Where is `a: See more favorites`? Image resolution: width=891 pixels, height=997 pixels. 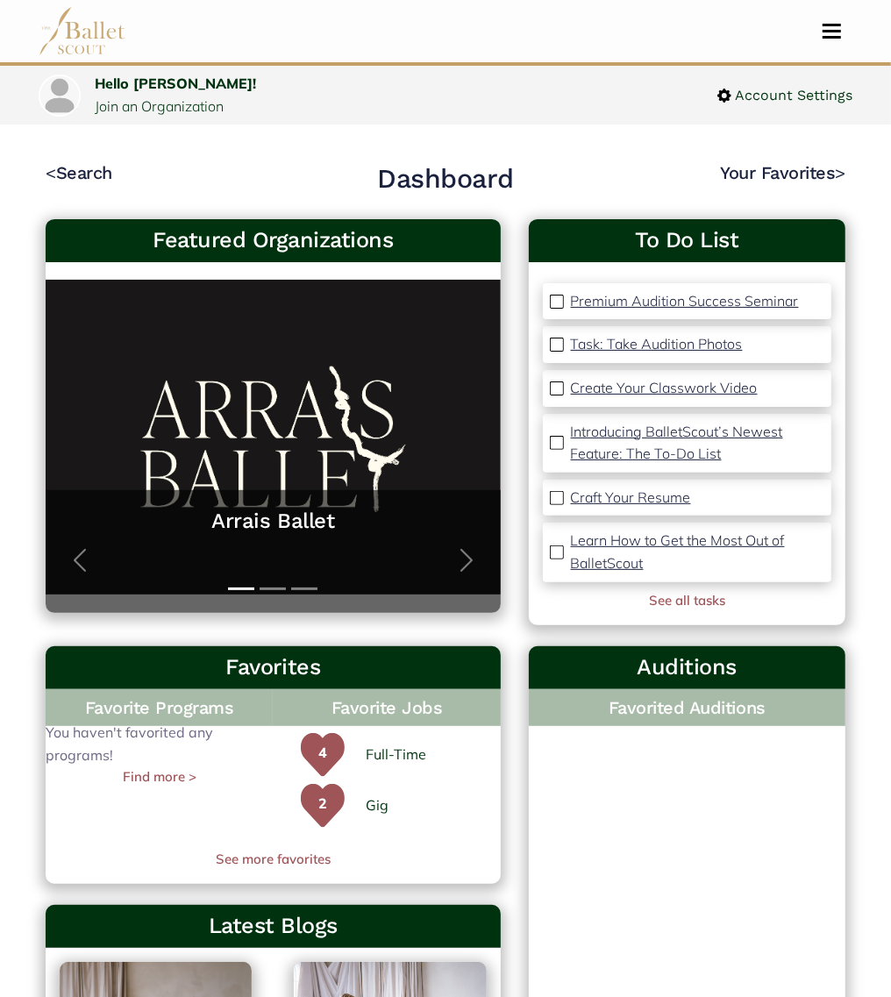
a: See more favorites is located at coordinates (273, 859).